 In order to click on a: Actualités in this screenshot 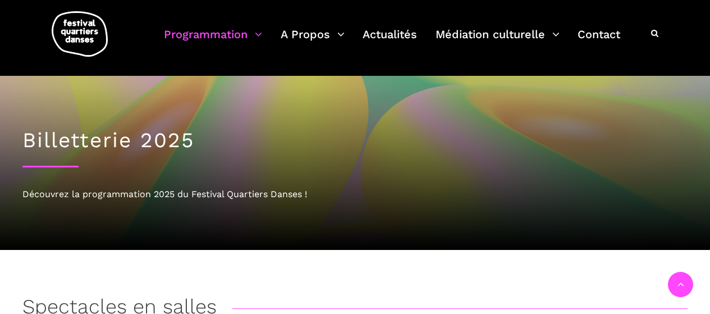, I will do `click(390, 41)`.